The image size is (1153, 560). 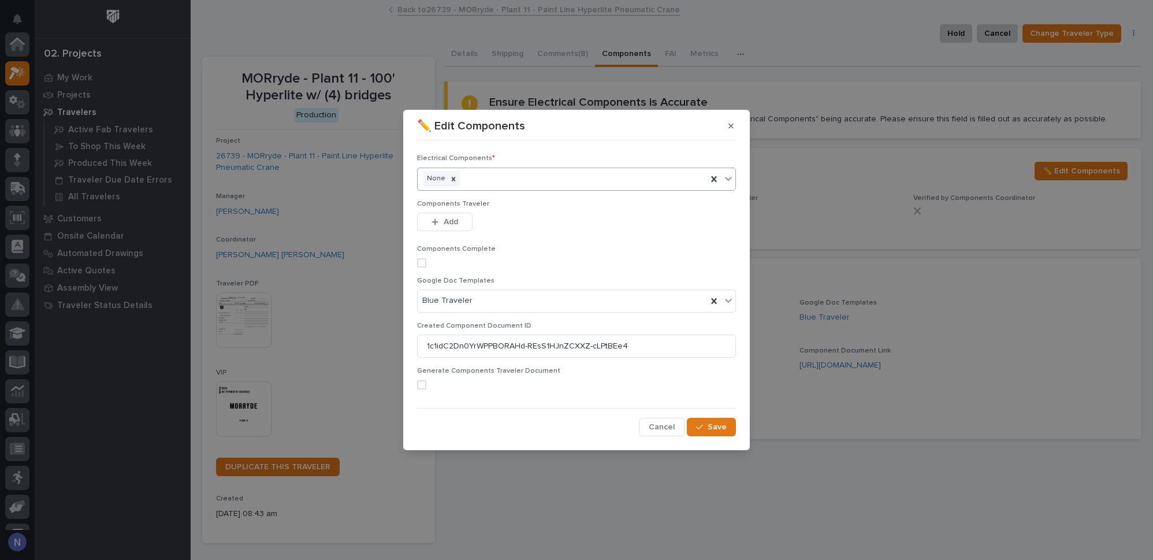 I want to click on span: Google Doc Templates, so click(x=456, y=281).